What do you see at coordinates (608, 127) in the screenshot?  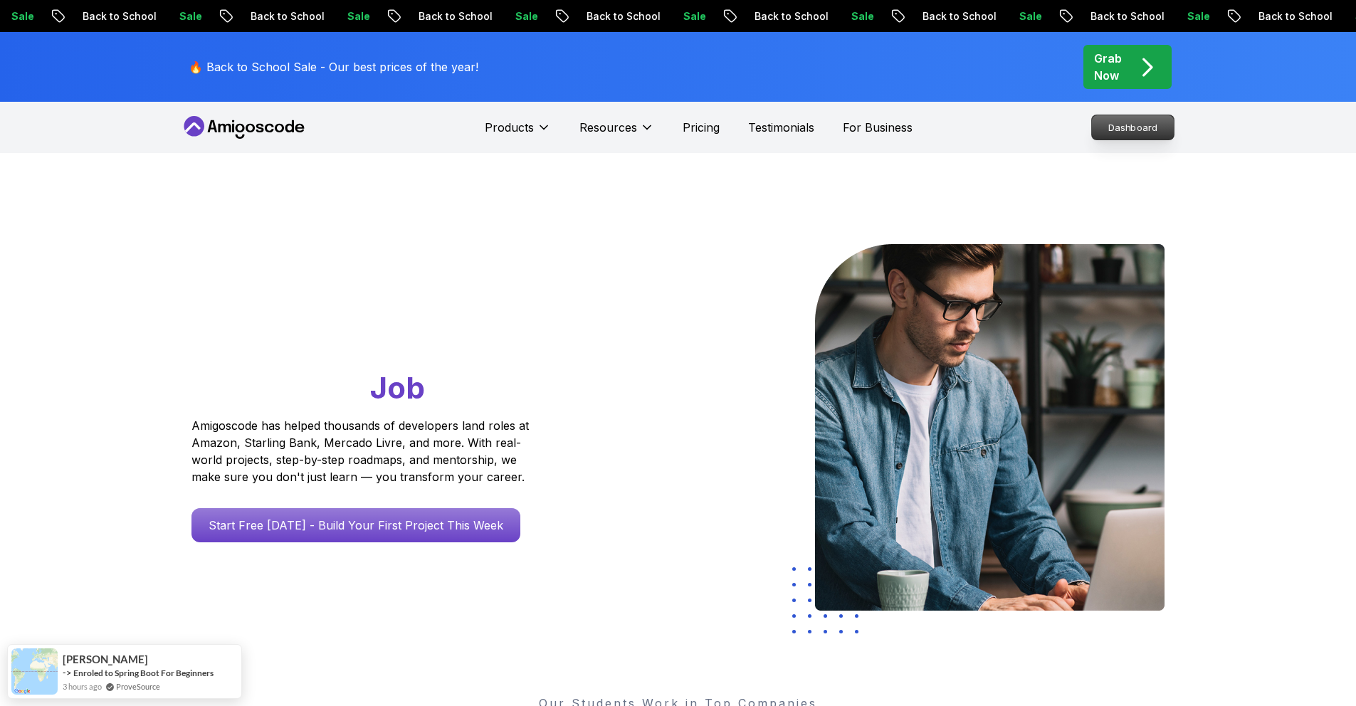 I see `p: Resources` at bounding box center [608, 127].